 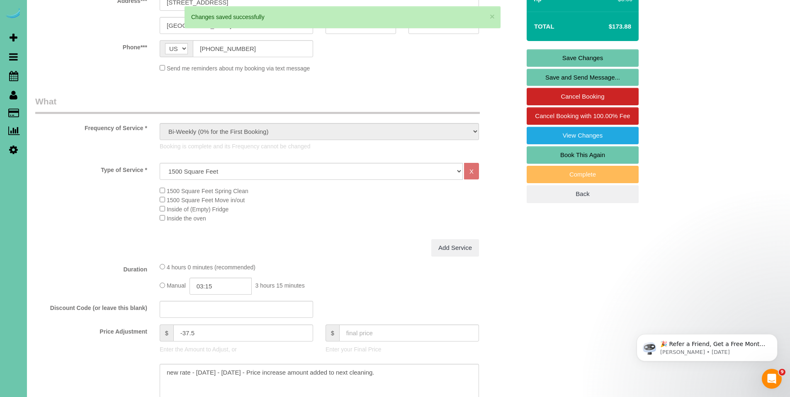 What do you see at coordinates (236, 350) in the screenshot?
I see `p: Enter the Amount to Adjust, or` at bounding box center [236, 350].